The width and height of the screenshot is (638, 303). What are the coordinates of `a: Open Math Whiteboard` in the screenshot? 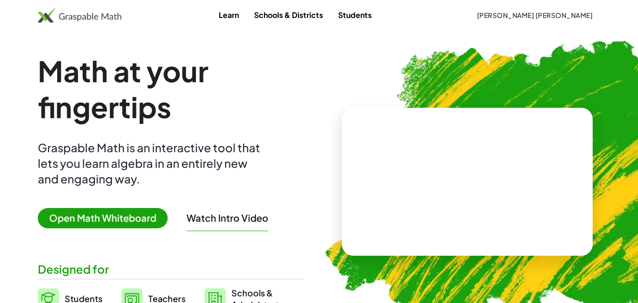 It's located at (106, 218).